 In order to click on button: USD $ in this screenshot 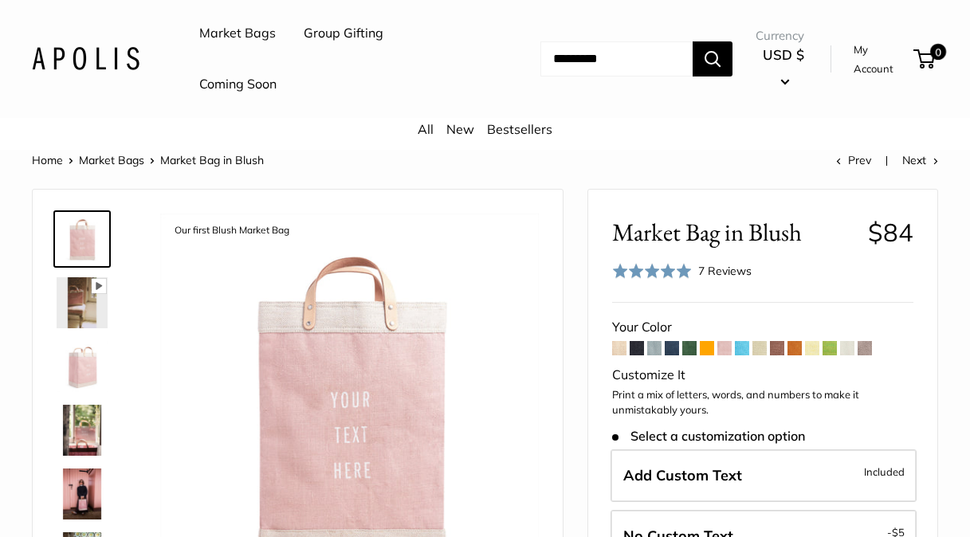, I will do `click(784, 68)`.